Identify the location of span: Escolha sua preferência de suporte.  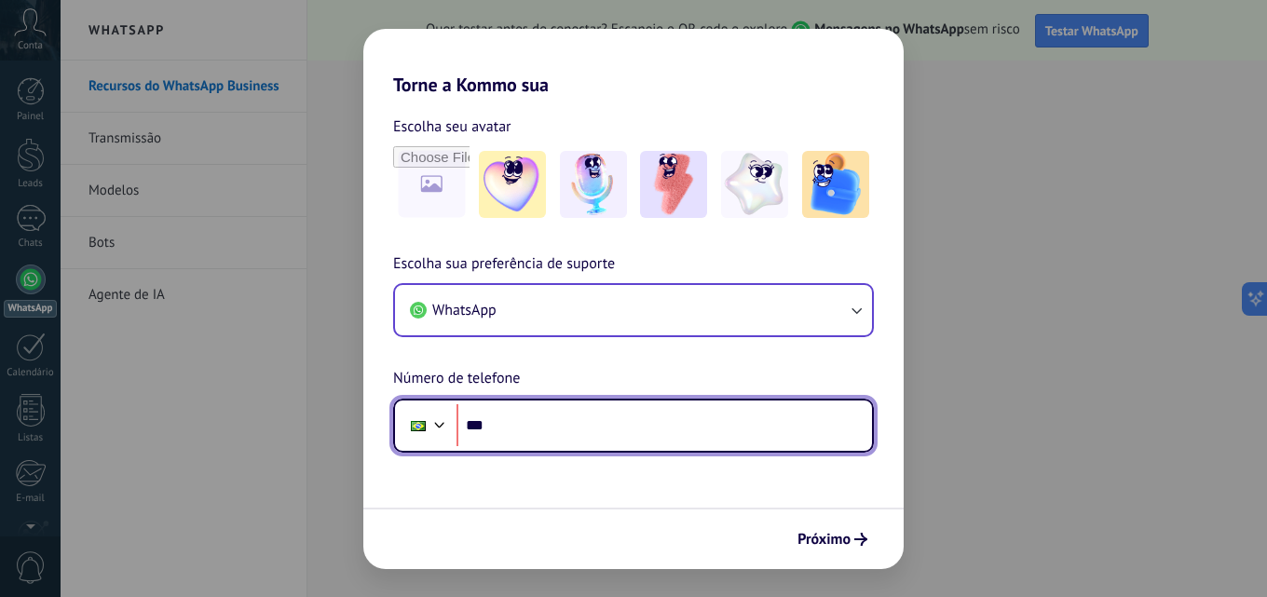
(504, 264).